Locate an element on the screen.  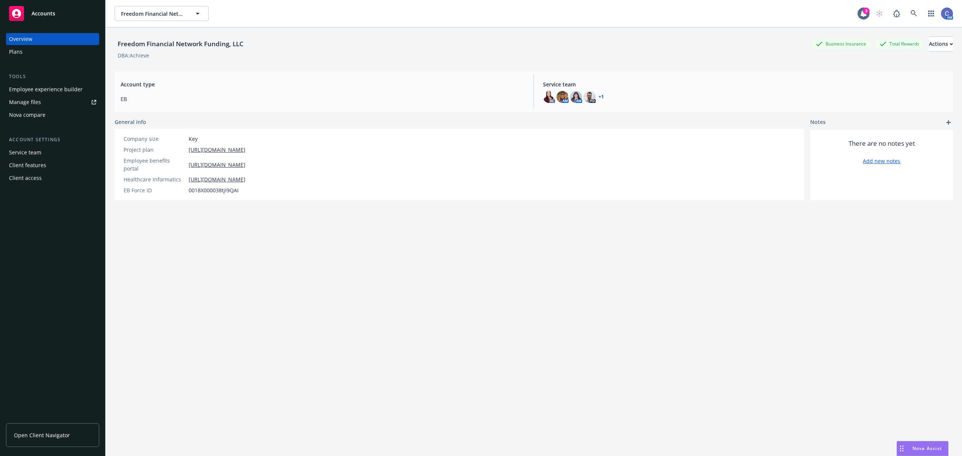
div: Business Insurance is located at coordinates (841, 44).